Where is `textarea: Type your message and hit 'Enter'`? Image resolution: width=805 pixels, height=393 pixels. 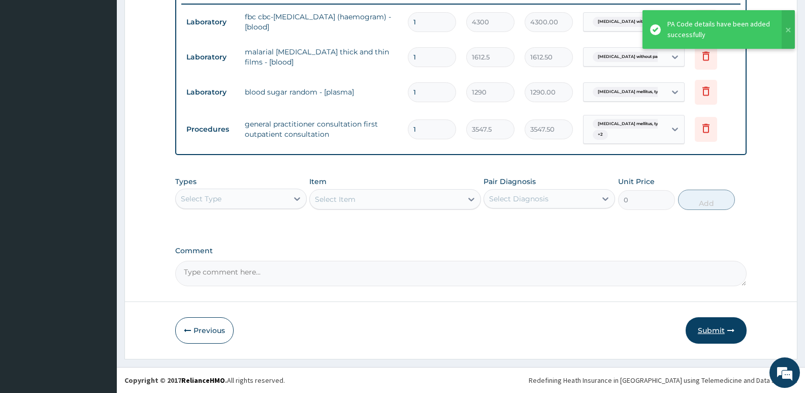 textarea: Type your message and hit 'Enter' is located at coordinates (99, 295).